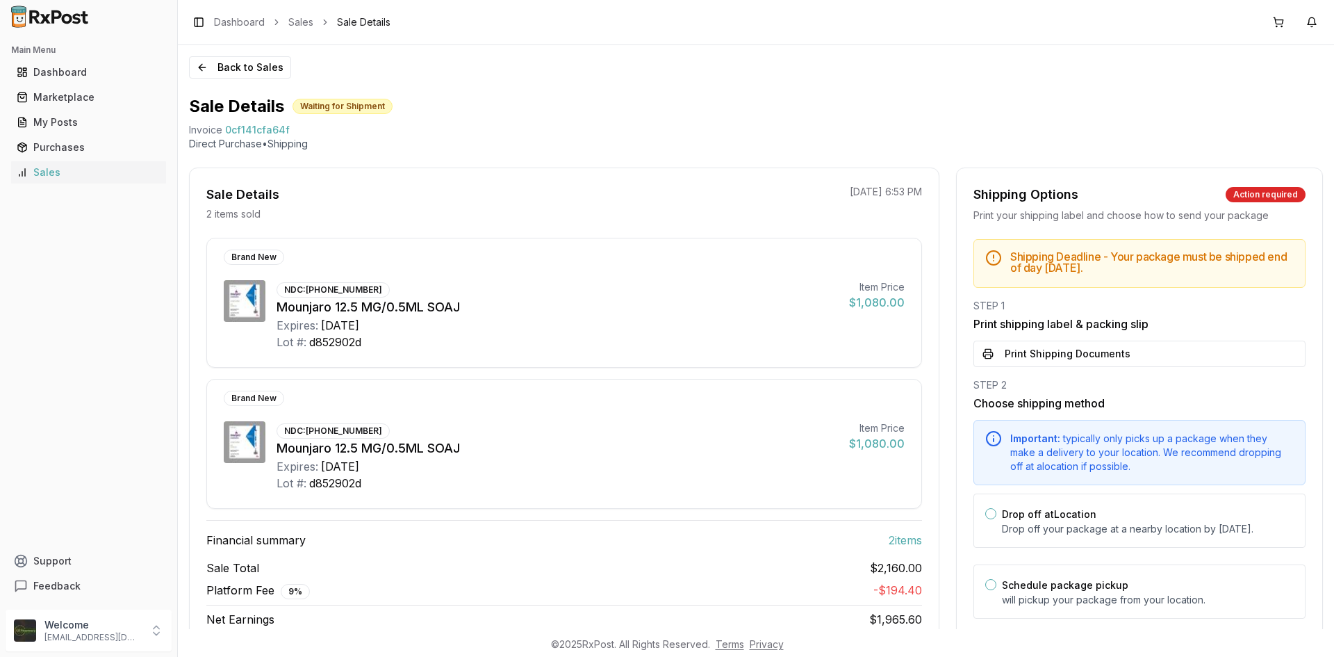 The image size is (1334, 657). Describe the element at coordinates (88, 122) in the screenshot. I see `a: My Posts` at that location.